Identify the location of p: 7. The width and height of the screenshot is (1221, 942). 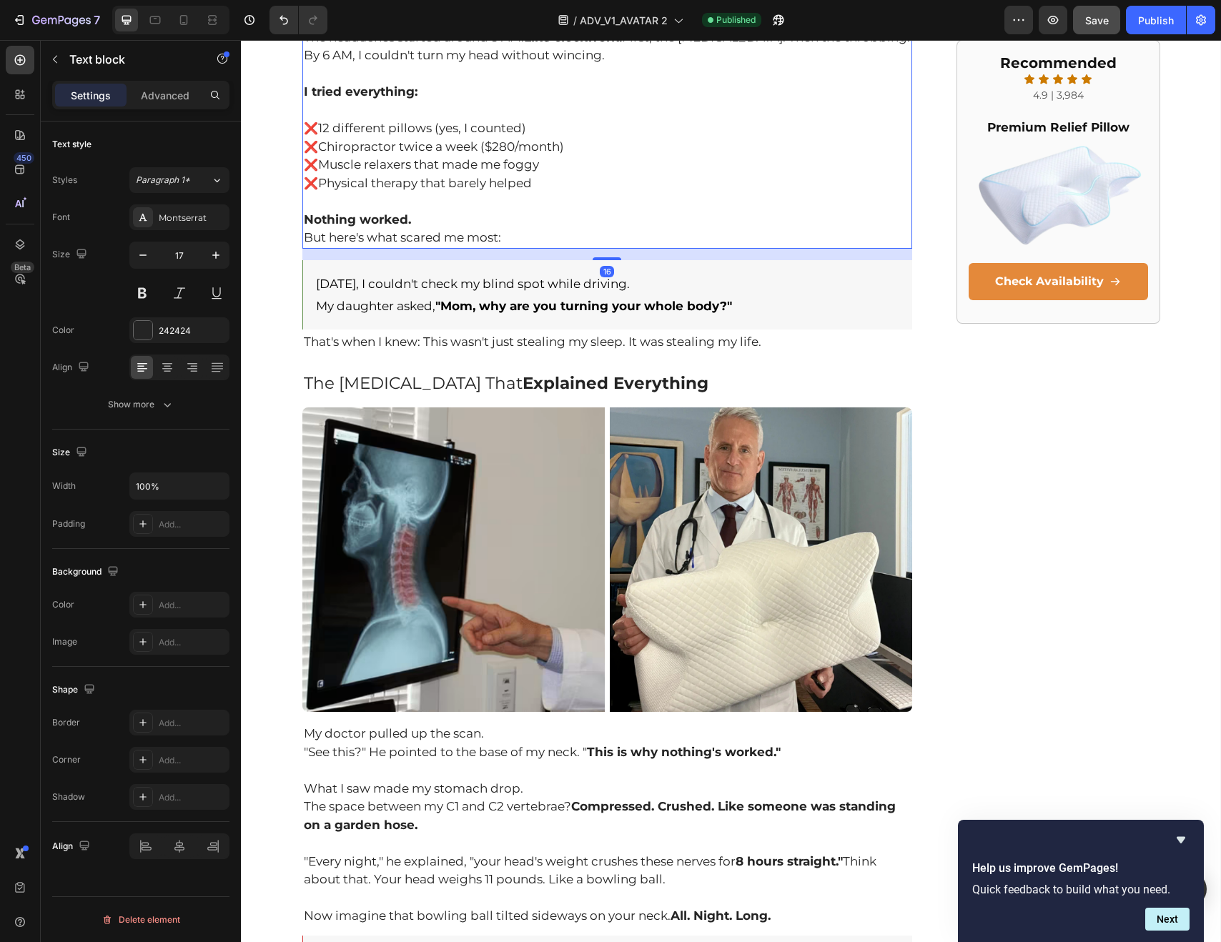
(97, 20).